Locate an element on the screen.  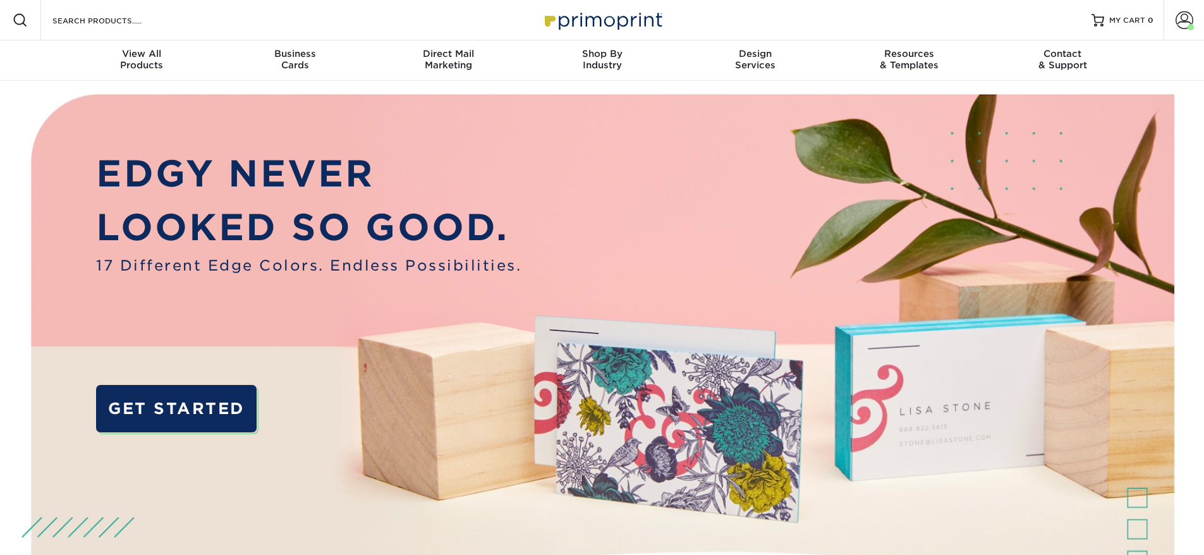
span: Business is located at coordinates (294, 54).